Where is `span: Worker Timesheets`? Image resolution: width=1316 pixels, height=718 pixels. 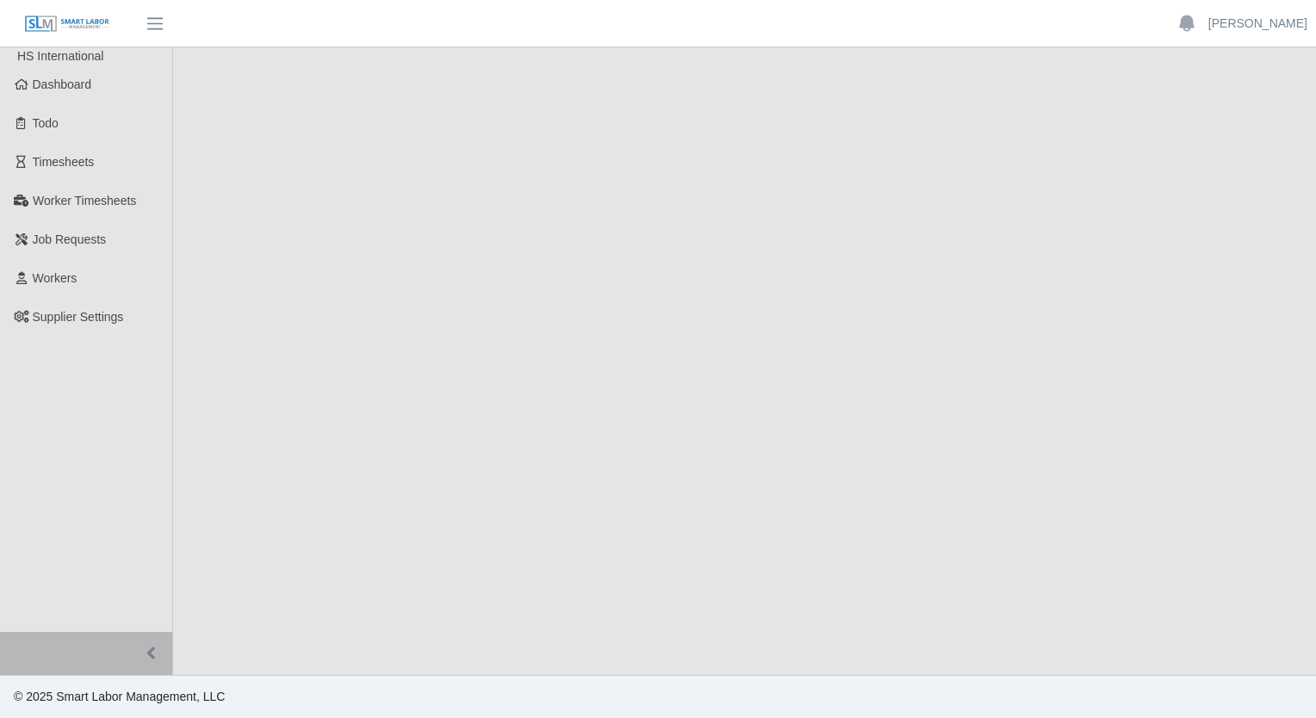
span: Worker Timesheets is located at coordinates (84, 201).